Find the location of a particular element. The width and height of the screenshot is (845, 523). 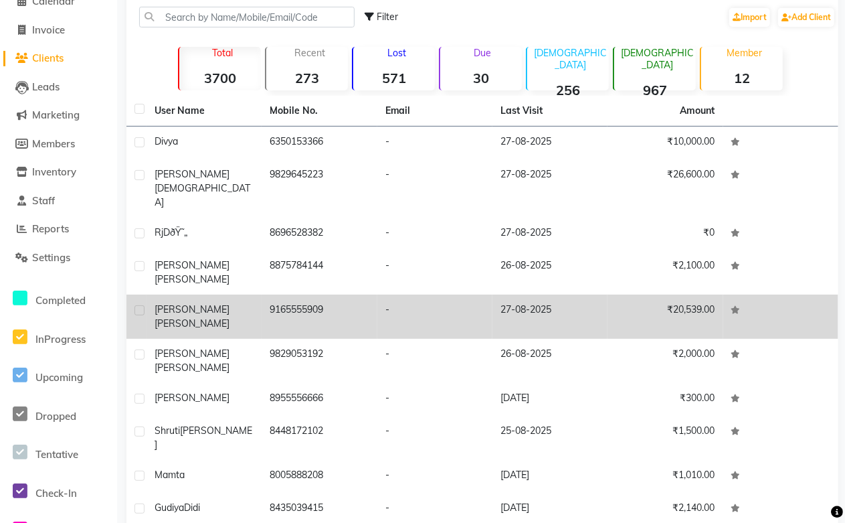

td: 9165555909 is located at coordinates (319, 317).